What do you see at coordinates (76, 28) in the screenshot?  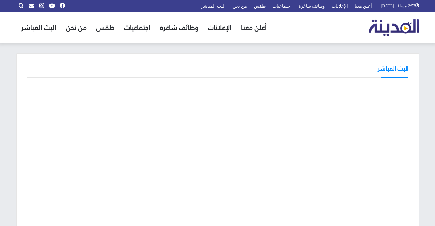 I see `a: من نحن` at bounding box center [76, 28].